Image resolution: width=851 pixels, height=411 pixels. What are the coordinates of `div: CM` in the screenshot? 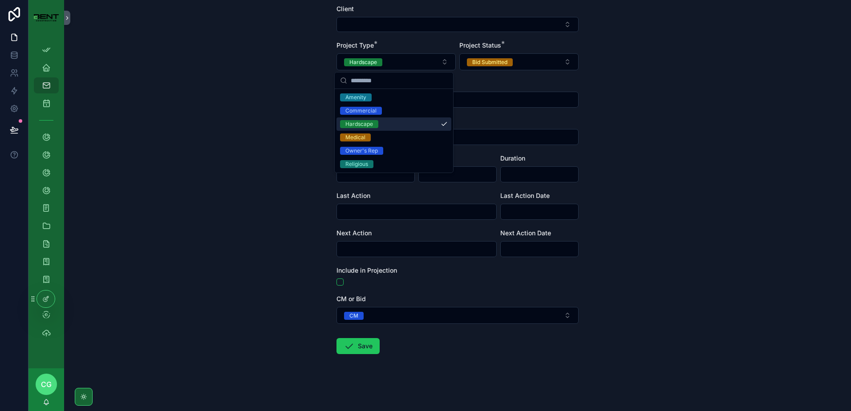 It's located at (354, 316).